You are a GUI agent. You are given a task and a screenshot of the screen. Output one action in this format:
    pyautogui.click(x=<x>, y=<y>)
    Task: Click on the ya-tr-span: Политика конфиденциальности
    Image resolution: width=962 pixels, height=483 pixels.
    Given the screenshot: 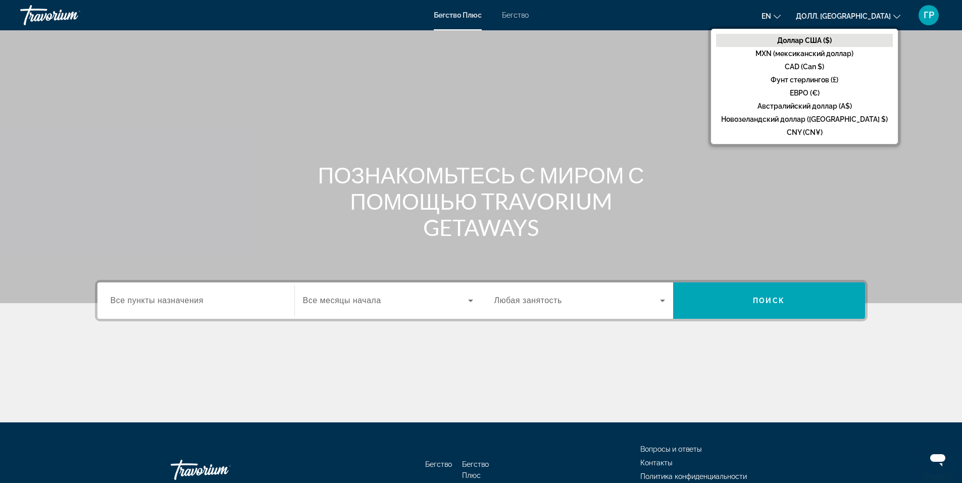 What is the action you would take?
    pyautogui.click(x=693, y=476)
    